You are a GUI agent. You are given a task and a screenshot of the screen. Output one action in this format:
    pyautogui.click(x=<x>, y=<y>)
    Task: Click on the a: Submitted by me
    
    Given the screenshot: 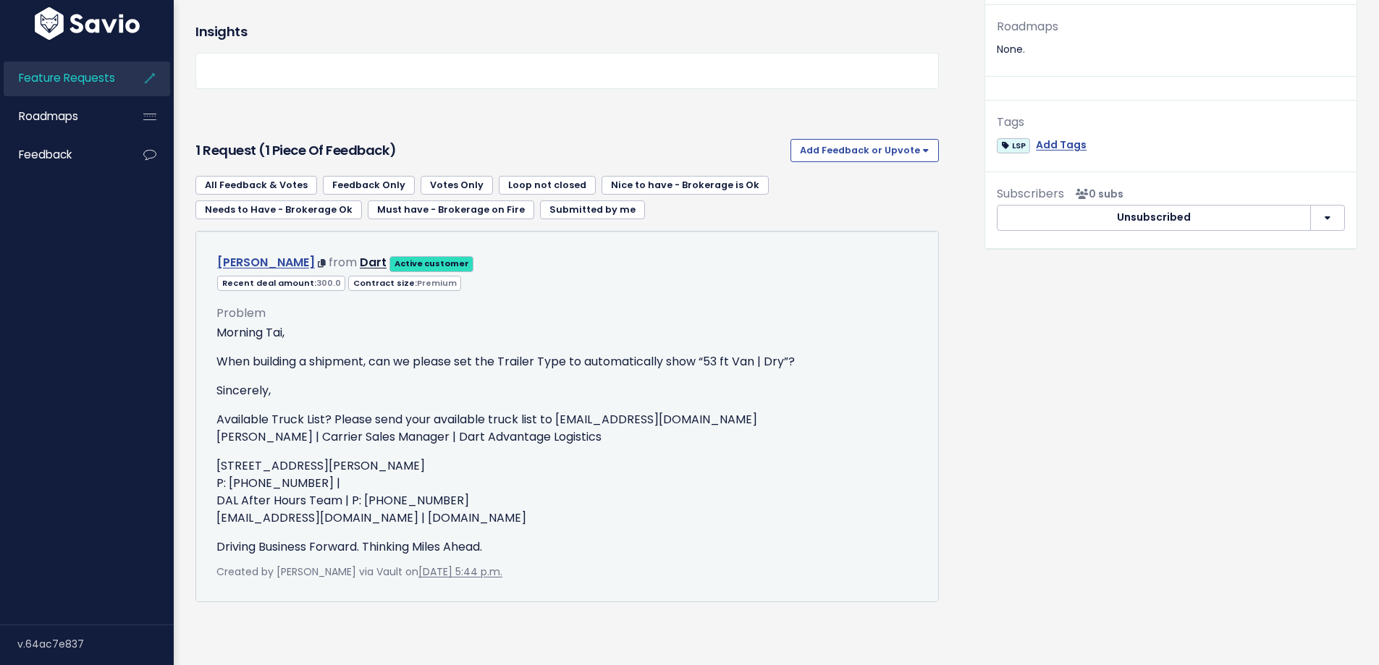 What is the action you would take?
    pyautogui.click(x=592, y=210)
    